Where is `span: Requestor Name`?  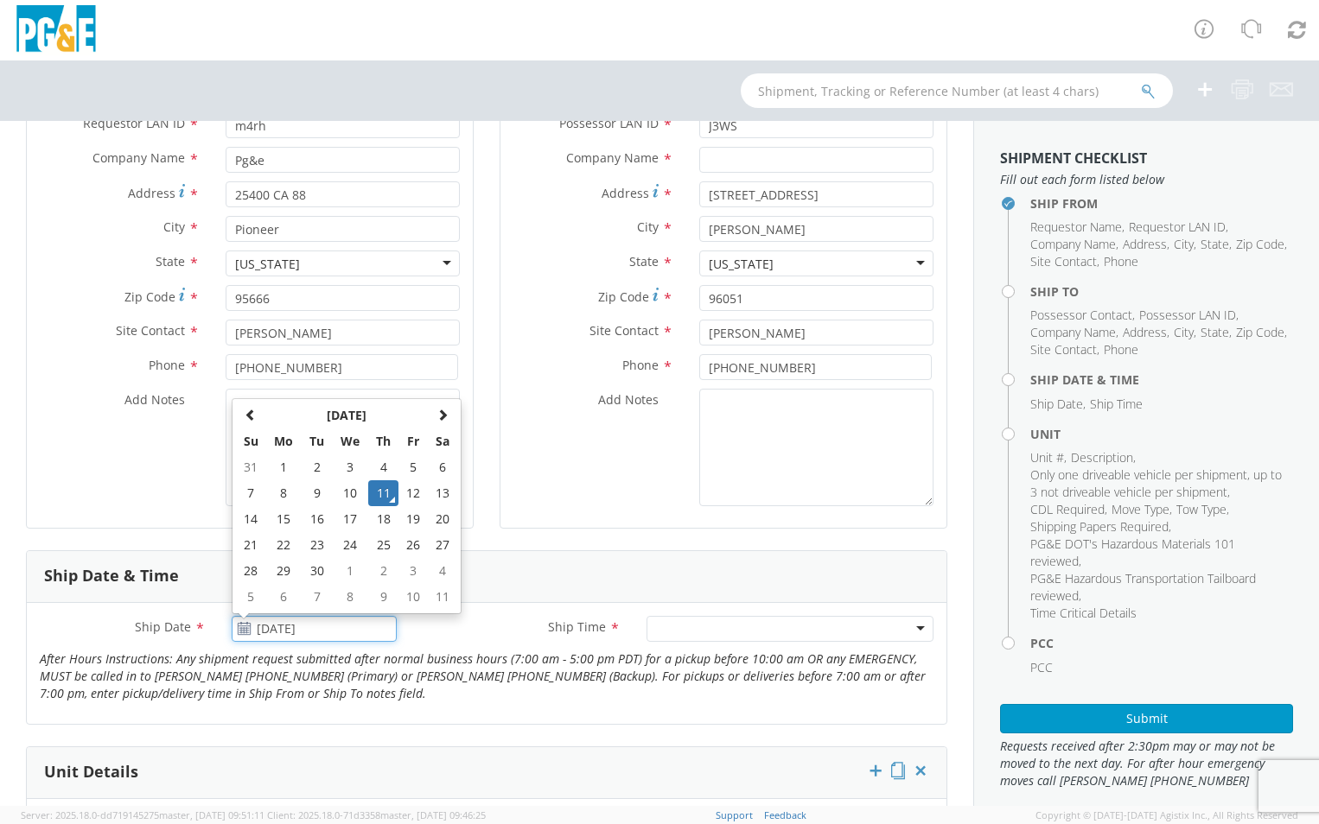 span: Requestor Name is located at coordinates (1076, 226).